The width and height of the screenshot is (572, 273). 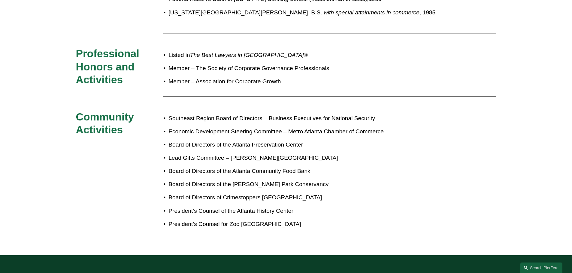 I want to click on p: Listed in, so click(x=306, y=55).